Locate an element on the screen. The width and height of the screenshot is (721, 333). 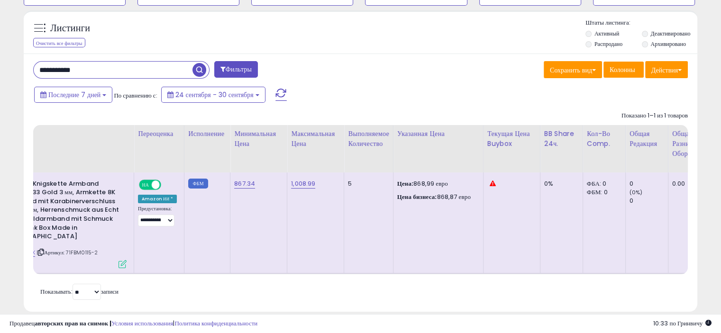
font: ФБМ: 0 is located at coordinates (597, 192).